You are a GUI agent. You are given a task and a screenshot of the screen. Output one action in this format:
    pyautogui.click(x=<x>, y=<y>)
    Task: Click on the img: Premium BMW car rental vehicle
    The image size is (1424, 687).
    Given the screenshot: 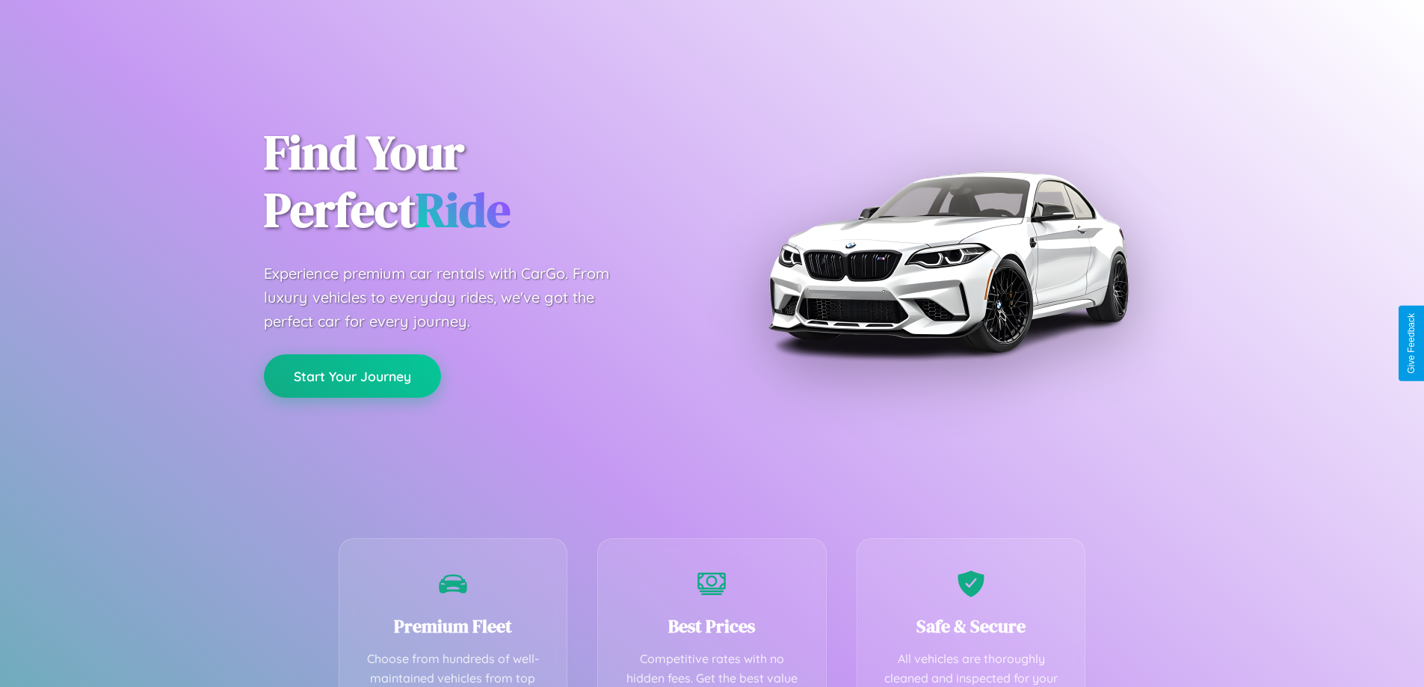 What is the action you would take?
    pyautogui.click(x=948, y=262)
    